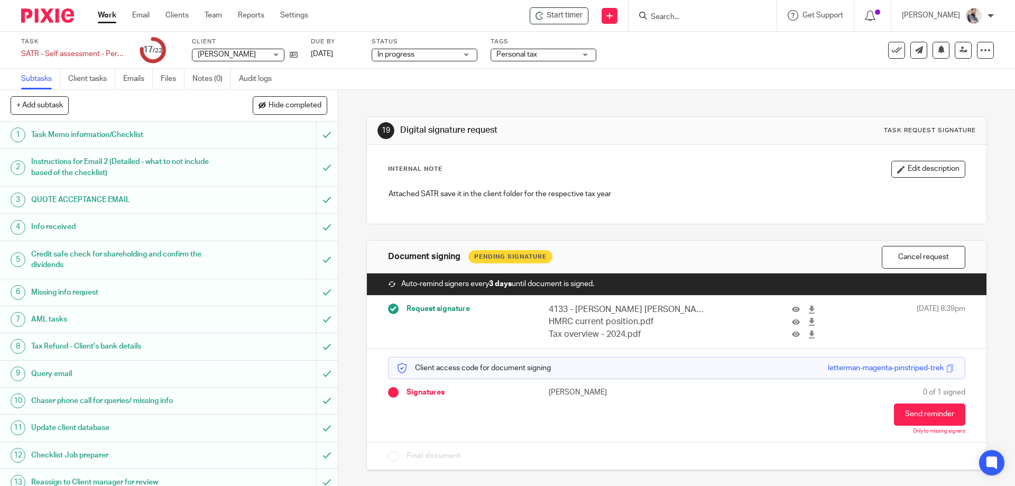  I want to click on span: Start timer, so click(565, 15).